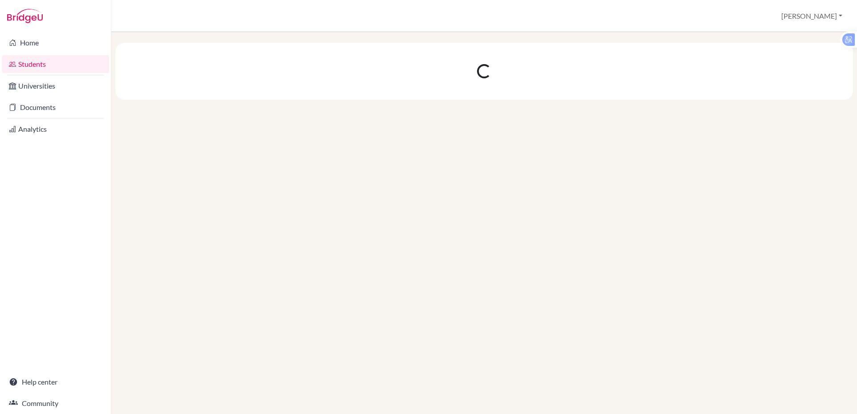  Describe the element at coordinates (55, 404) in the screenshot. I see `a: Community` at that location.